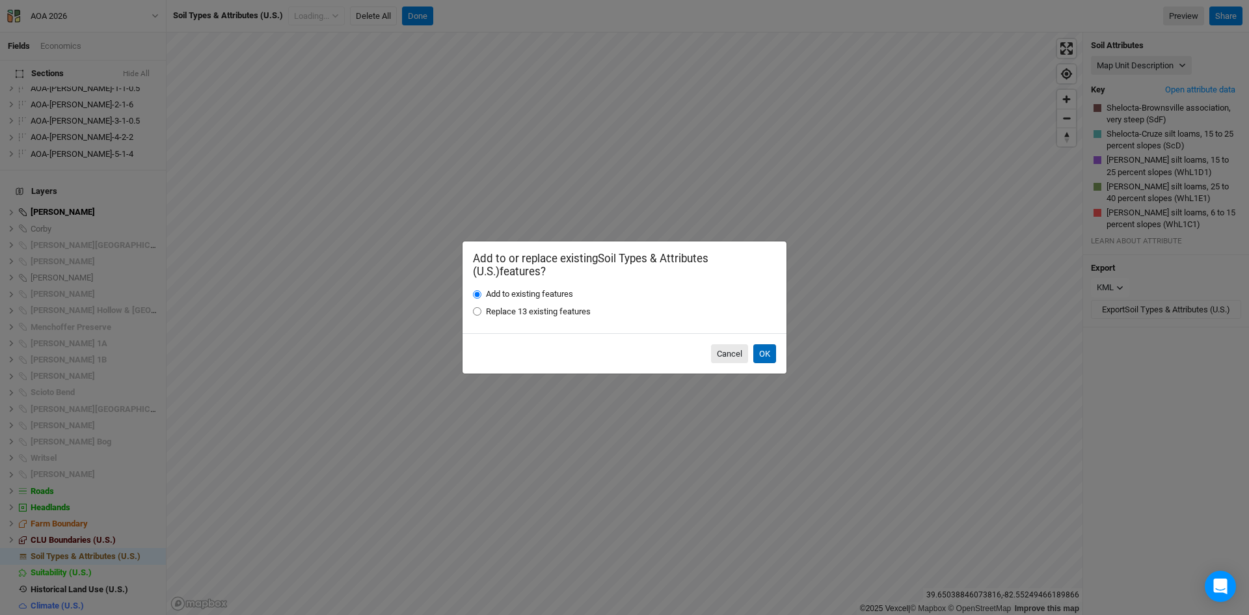  I want to click on button: Cancel, so click(729, 354).